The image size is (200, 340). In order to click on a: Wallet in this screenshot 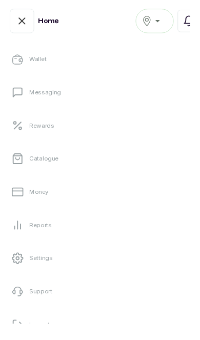, I will do `click(100, 62)`.